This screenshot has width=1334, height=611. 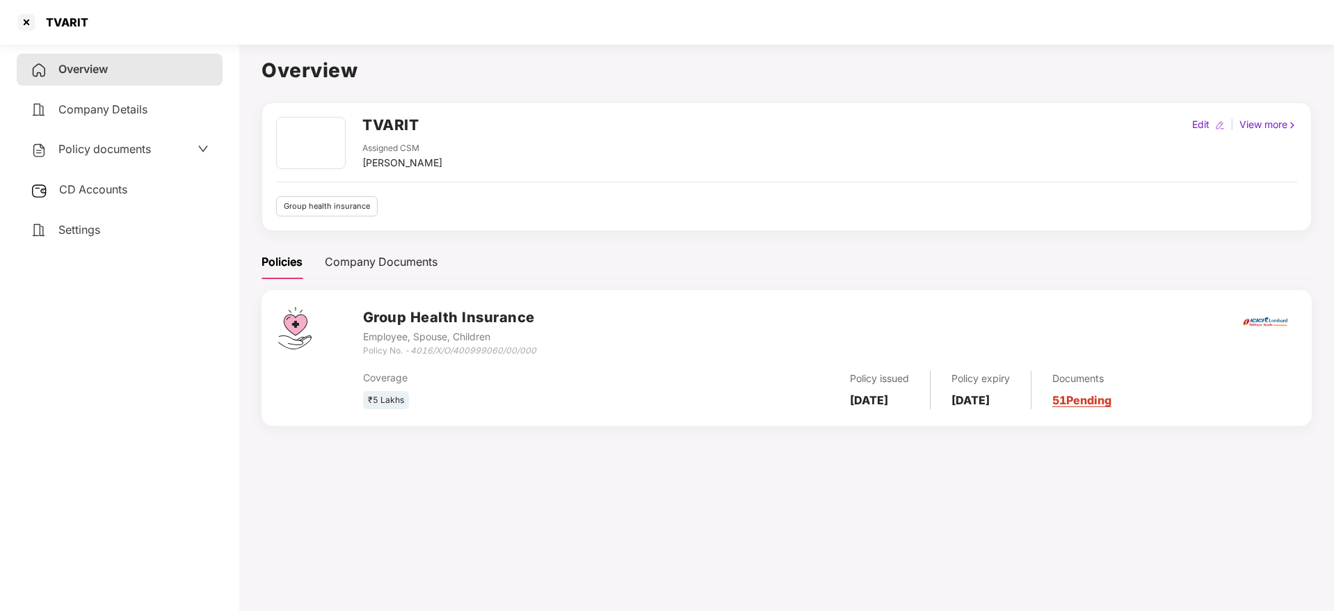 I want to click on div: Company Documents, so click(x=381, y=261).